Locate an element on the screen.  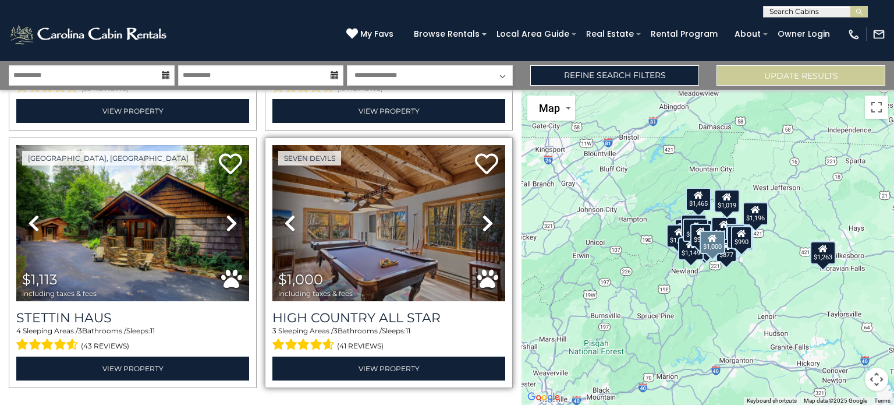
img: thumbnail_163263081.jpeg is located at coordinates (133, 223).